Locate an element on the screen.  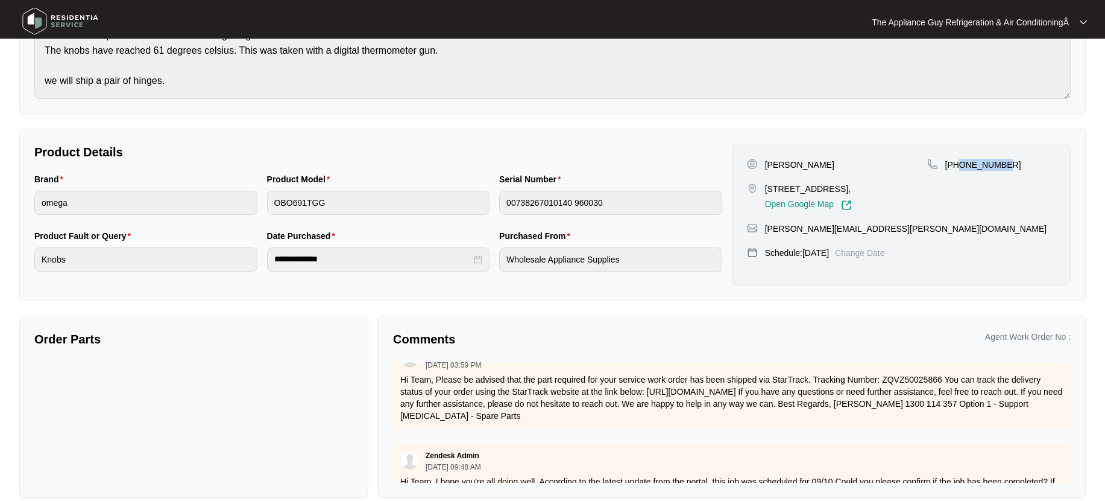
img: Link-External is located at coordinates (847, 205).